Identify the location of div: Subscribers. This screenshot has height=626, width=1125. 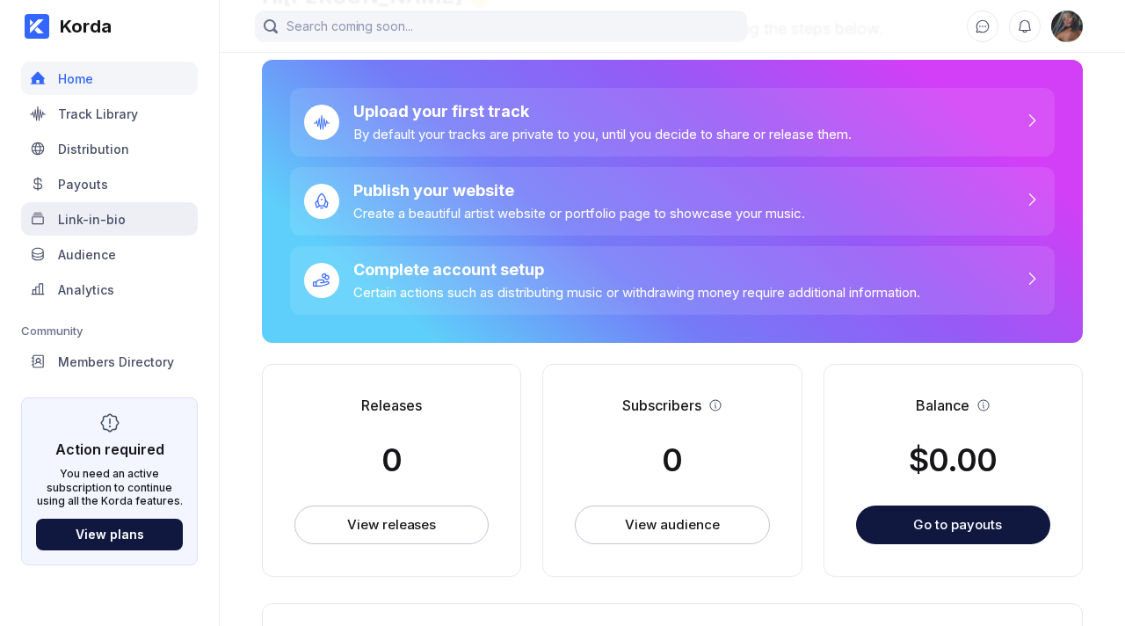
(662, 405).